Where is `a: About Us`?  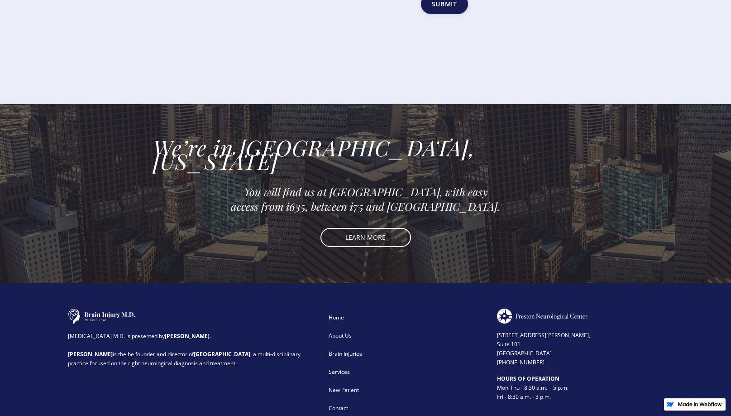 a: About Us is located at coordinates (407, 335).